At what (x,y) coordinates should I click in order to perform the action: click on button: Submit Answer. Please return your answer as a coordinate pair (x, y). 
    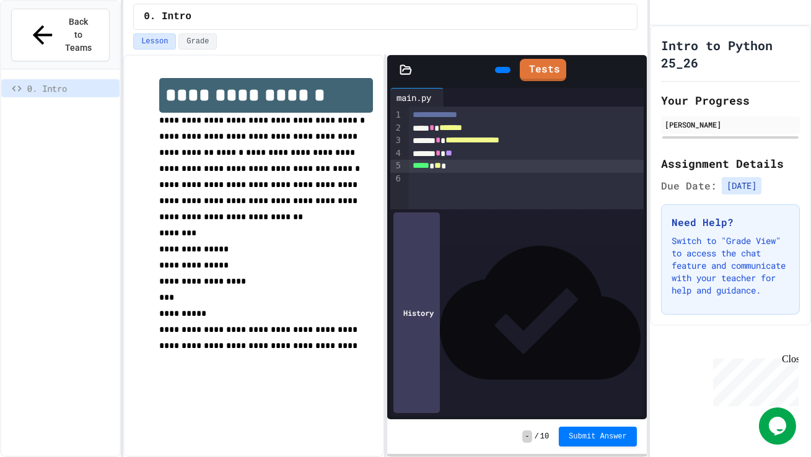
    Looking at the image, I should click on (598, 437).